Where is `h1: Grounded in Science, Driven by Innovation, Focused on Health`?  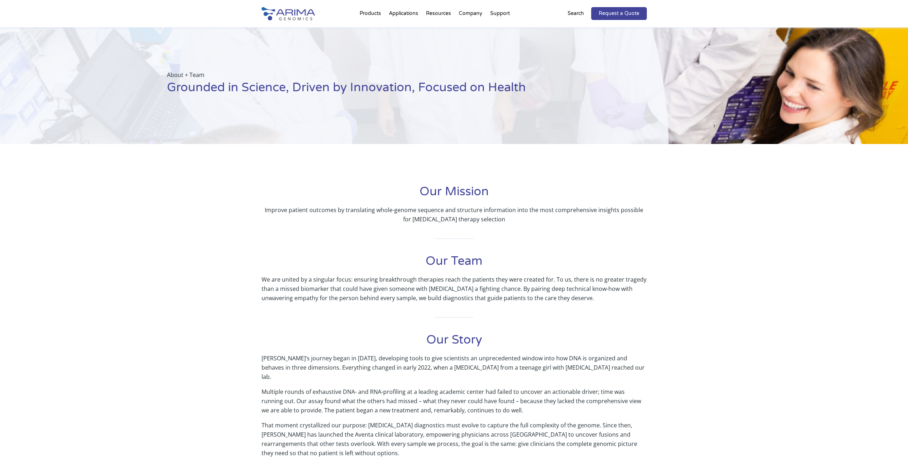
h1: Grounded in Science, Driven by Innovation, Focused on Health is located at coordinates (399, 90).